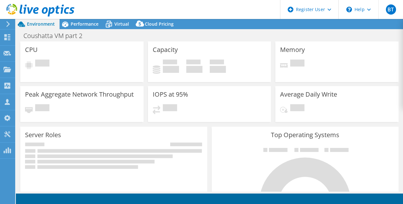  What do you see at coordinates (31, 50) in the screenshot?
I see `h3: CPU` at bounding box center [31, 50].